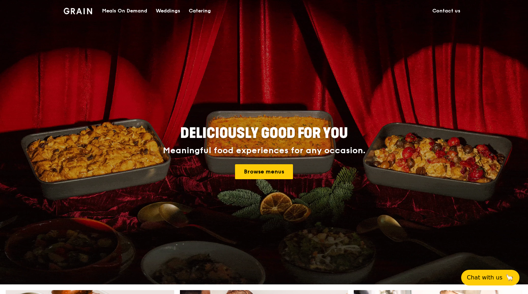  What do you see at coordinates (264, 133) in the screenshot?
I see `span: Deliciously good for you` at bounding box center [264, 133].